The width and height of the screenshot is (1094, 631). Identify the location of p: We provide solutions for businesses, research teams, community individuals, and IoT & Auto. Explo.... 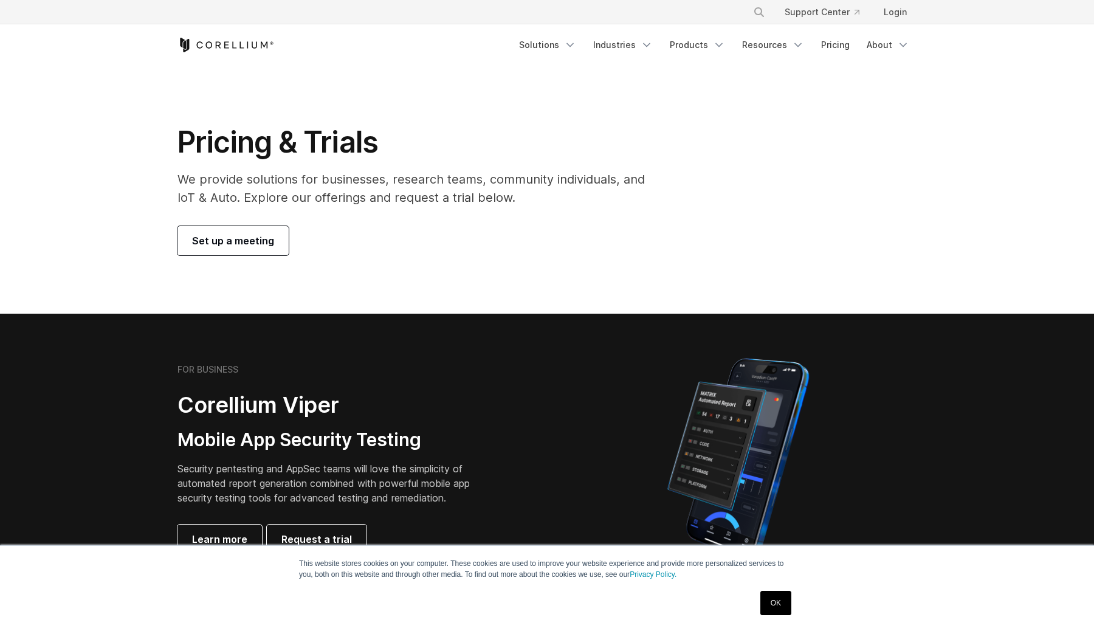
(419, 188).